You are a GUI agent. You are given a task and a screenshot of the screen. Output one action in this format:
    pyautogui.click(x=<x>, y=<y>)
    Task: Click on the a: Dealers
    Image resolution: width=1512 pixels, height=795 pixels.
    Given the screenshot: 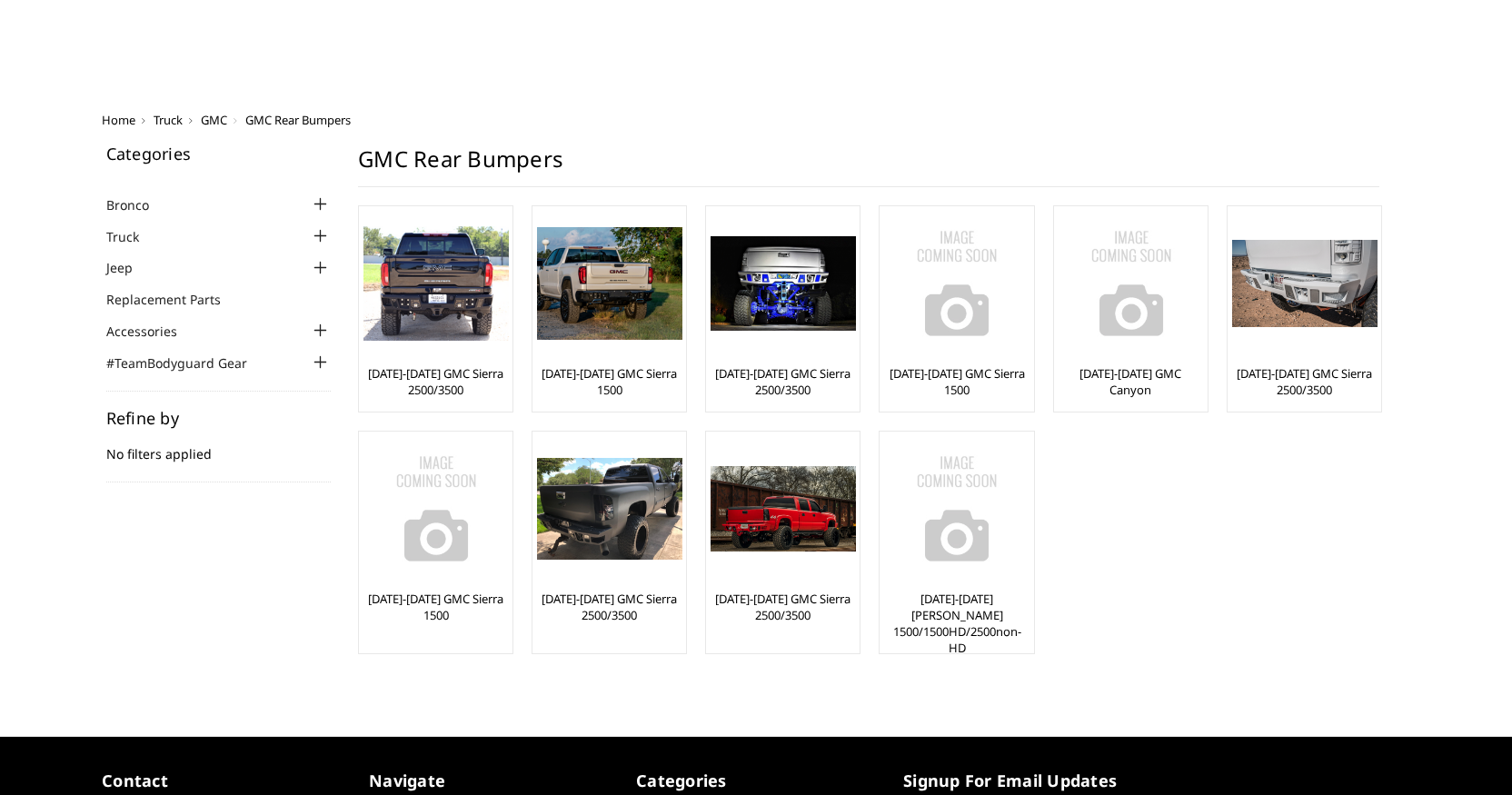 What is the action you would take?
    pyautogui.click(x=809, y=76)
    